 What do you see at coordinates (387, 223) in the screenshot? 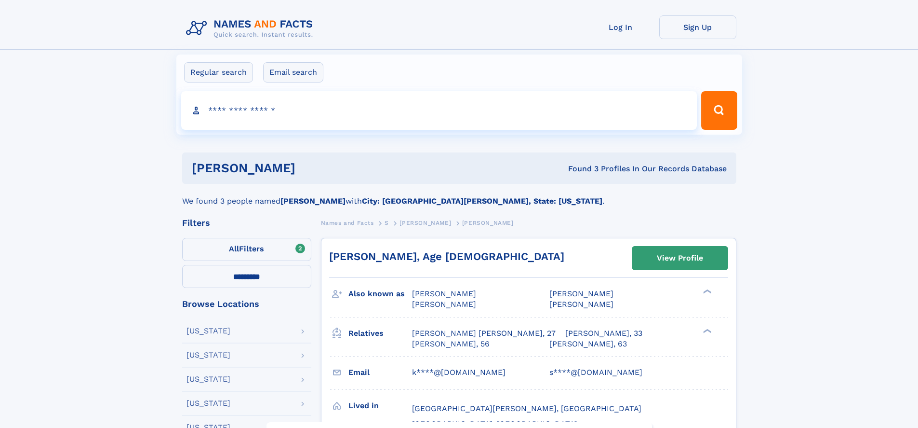
I see `span: S` at bounding box center [387, 223].